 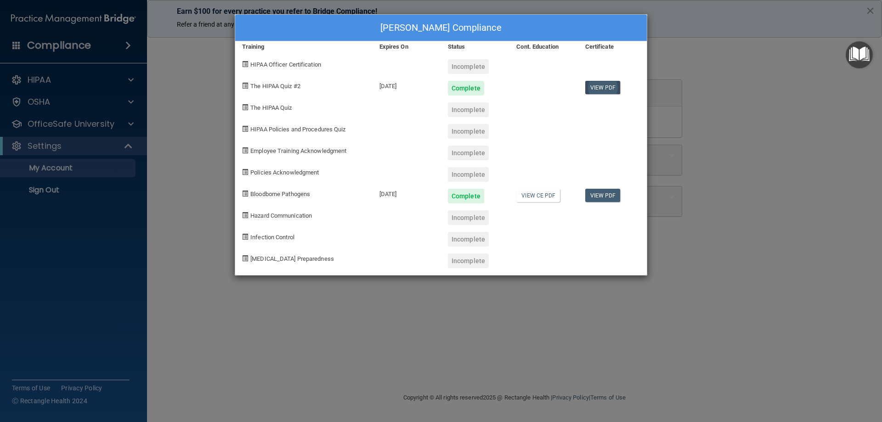 I want to click on div: Status, so click(x=475, y=47).